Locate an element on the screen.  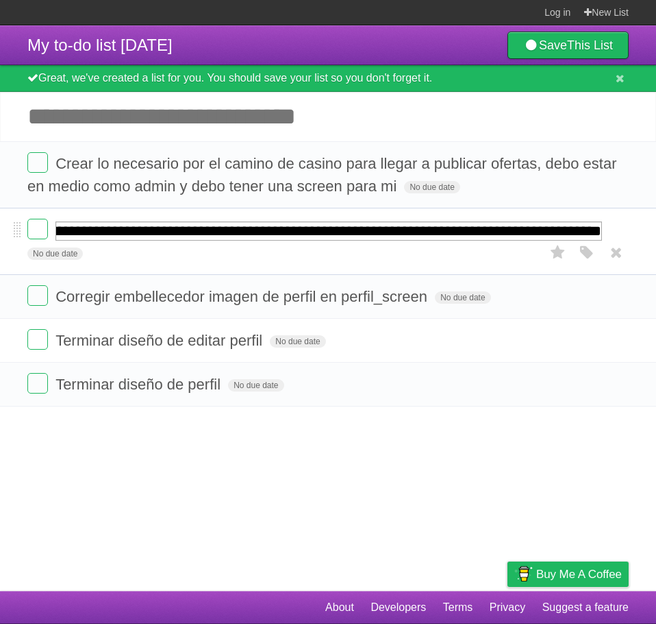
a: SaveThis List is located at coordinates (568, 45).